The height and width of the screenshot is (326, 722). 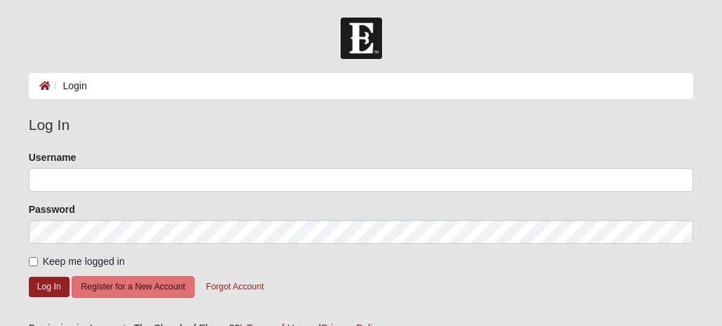 I want to click on label: Password, so click(x=52, y=209).